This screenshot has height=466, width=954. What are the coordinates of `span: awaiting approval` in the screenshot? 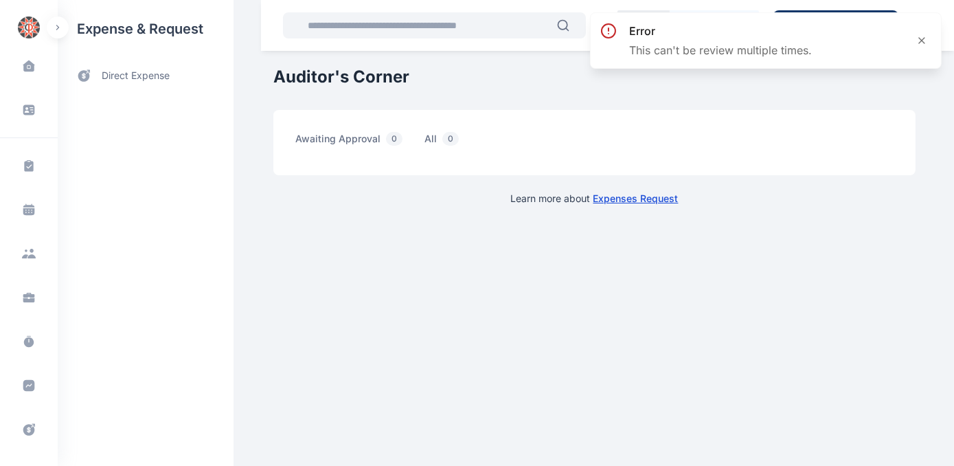 It's located at (352, 142).